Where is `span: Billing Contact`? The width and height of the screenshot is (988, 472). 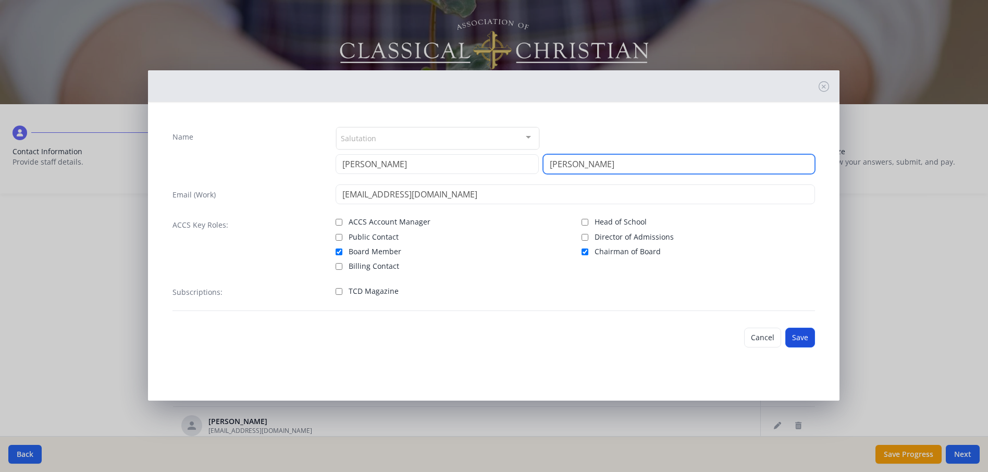
span: Billing Contact is located at coordinates (374, 266).